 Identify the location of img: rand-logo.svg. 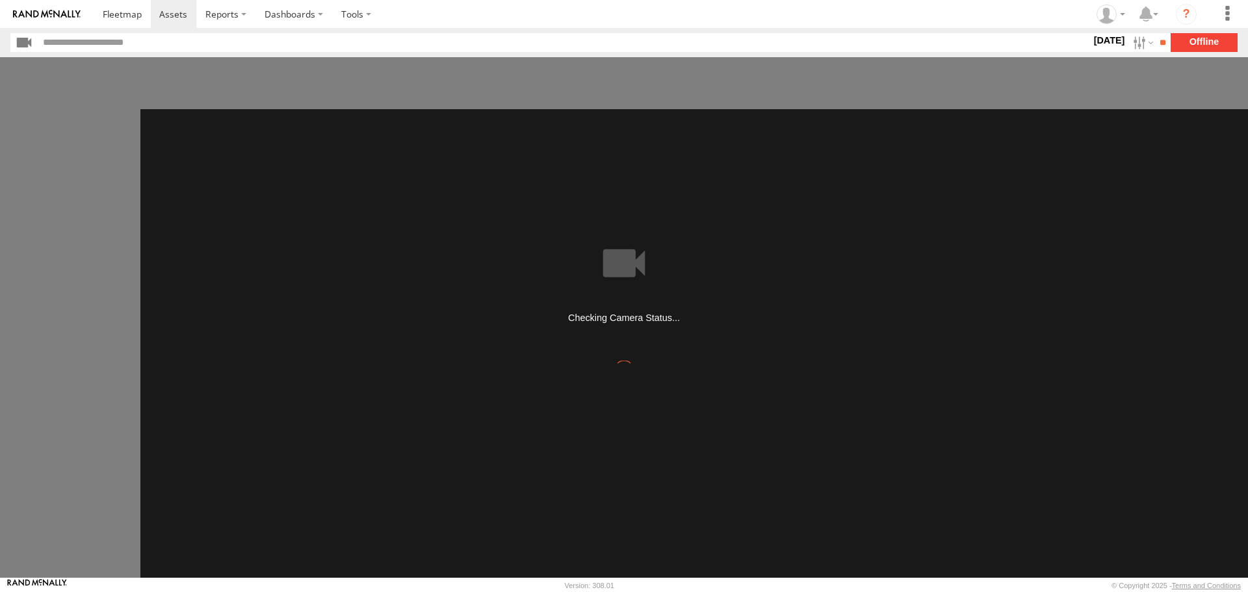
(47, 14).